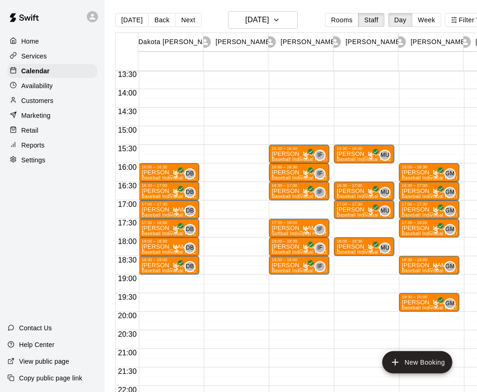 The height and width of the screenshot is (392, 477). I want to click on span: Baseball Individual FIELDING - 30 minutes (Cage 2 (HITTING)- Hit Trax - TBK), so click(358, 178).